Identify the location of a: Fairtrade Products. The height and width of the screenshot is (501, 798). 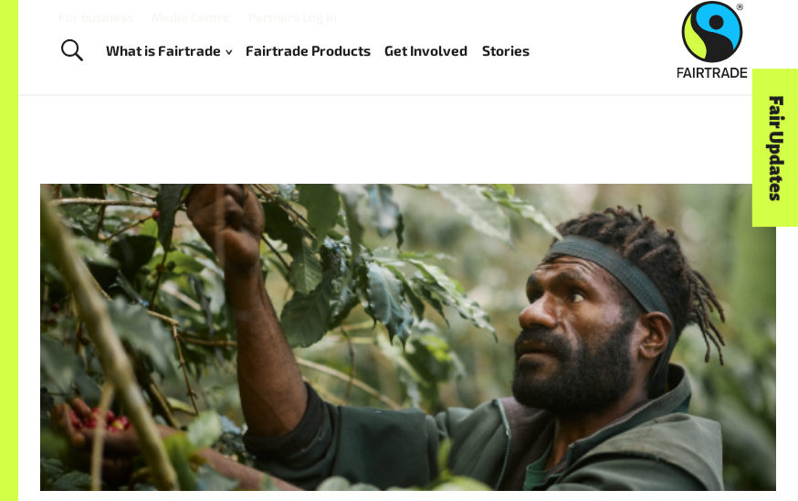
(308, 51).